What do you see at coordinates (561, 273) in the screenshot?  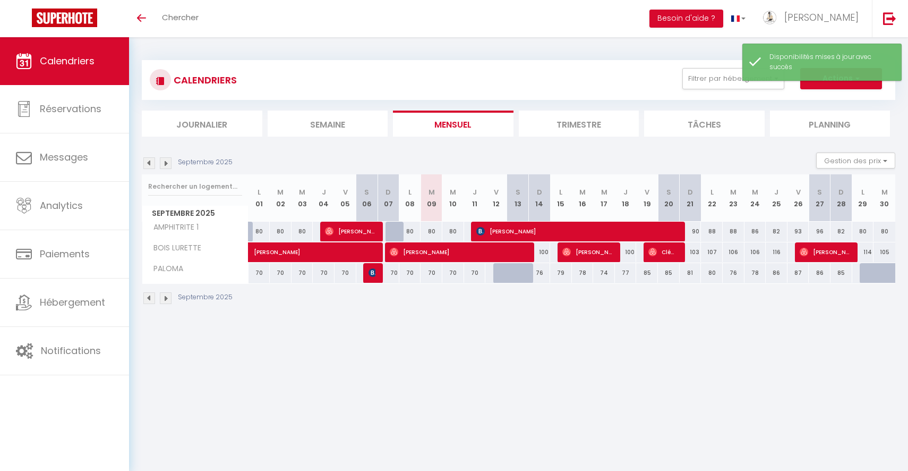 I see `div: 79` at bounding box center [561, 273].